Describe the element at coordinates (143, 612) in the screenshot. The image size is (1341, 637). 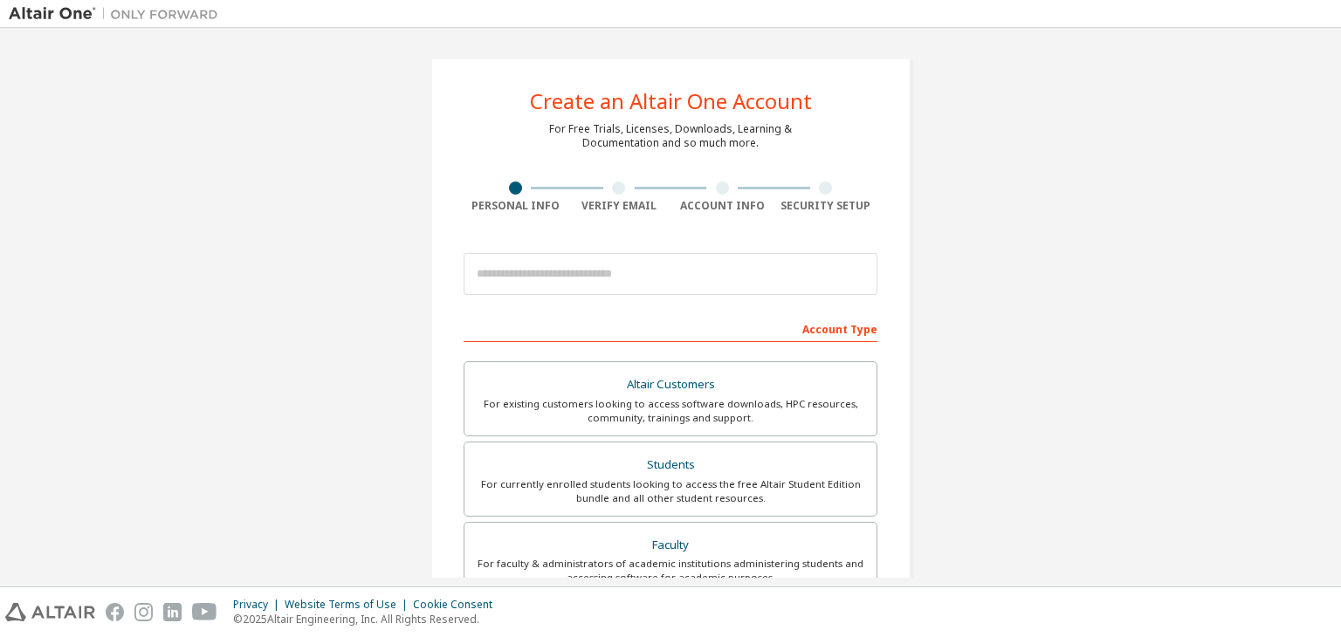
I see `img: instagram.svg` at that location.